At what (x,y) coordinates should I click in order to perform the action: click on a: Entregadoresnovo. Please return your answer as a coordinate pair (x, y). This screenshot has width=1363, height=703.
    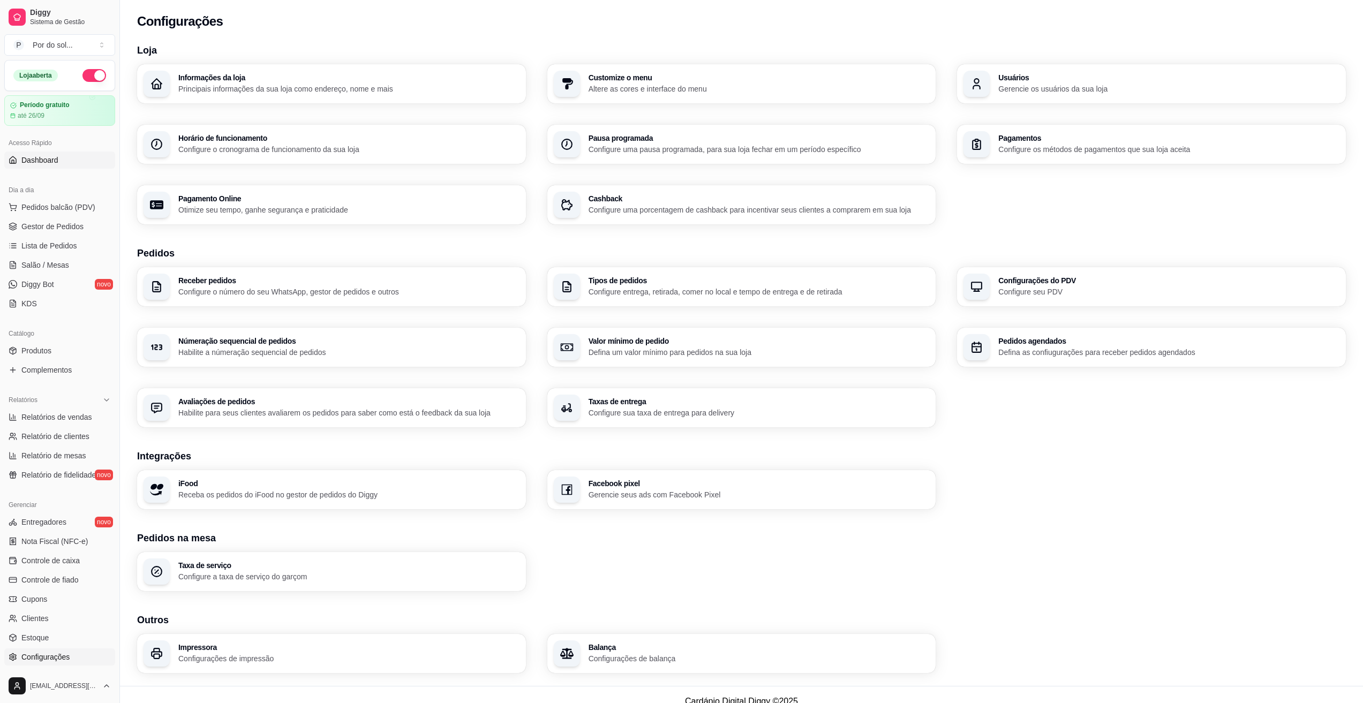
    Looking at the image, I should click on (59, 522).